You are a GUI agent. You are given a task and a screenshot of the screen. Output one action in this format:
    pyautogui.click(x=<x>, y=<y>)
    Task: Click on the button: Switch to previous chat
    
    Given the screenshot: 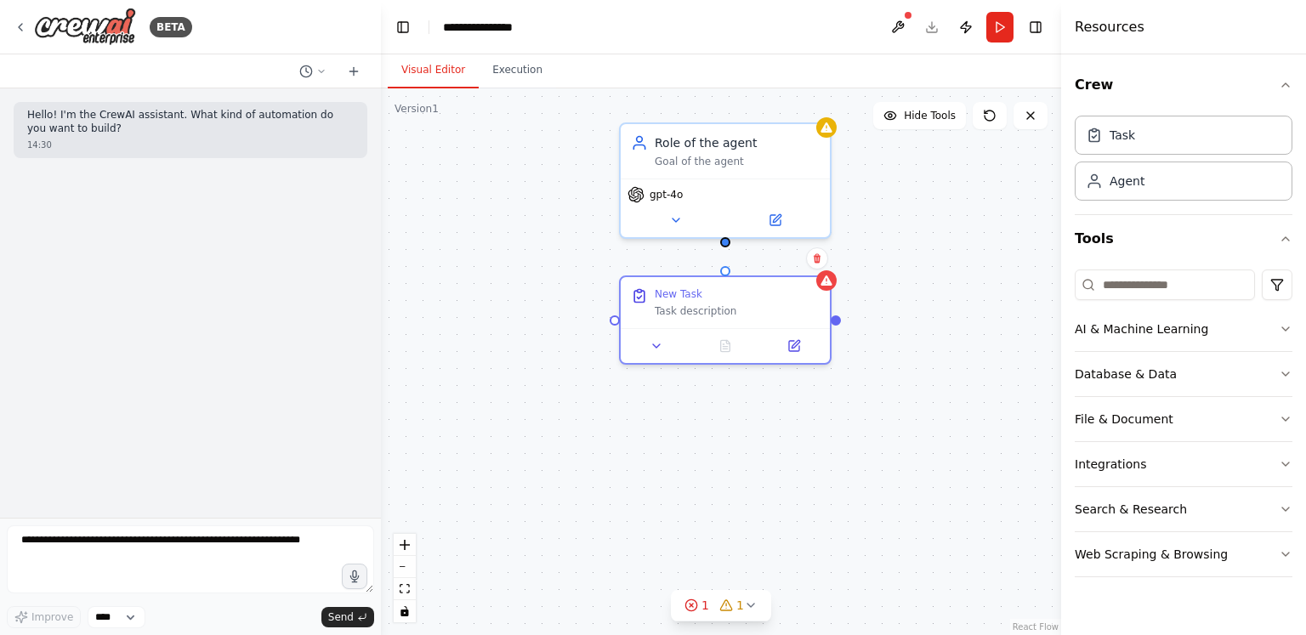 What is the action you would take?
    pyautogui.click(x=313, y=71)
    